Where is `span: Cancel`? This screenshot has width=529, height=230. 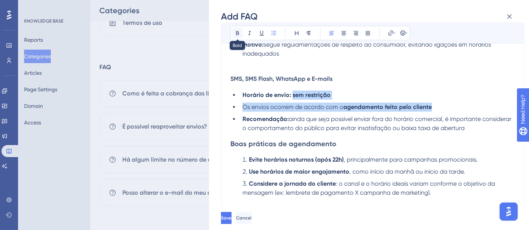 span: Cancel is located at coordinates (243, 218).